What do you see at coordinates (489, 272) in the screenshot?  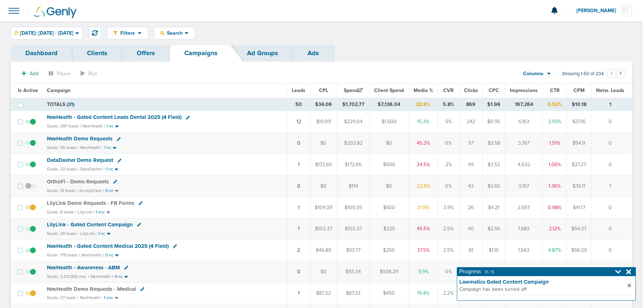 I see `span: (1 / 1)` at bounding box center [489, 272].